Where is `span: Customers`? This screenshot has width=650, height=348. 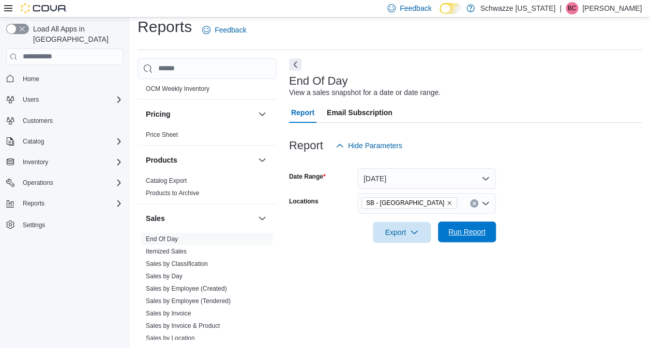
span: Customers is located at coordinates (38, 121).